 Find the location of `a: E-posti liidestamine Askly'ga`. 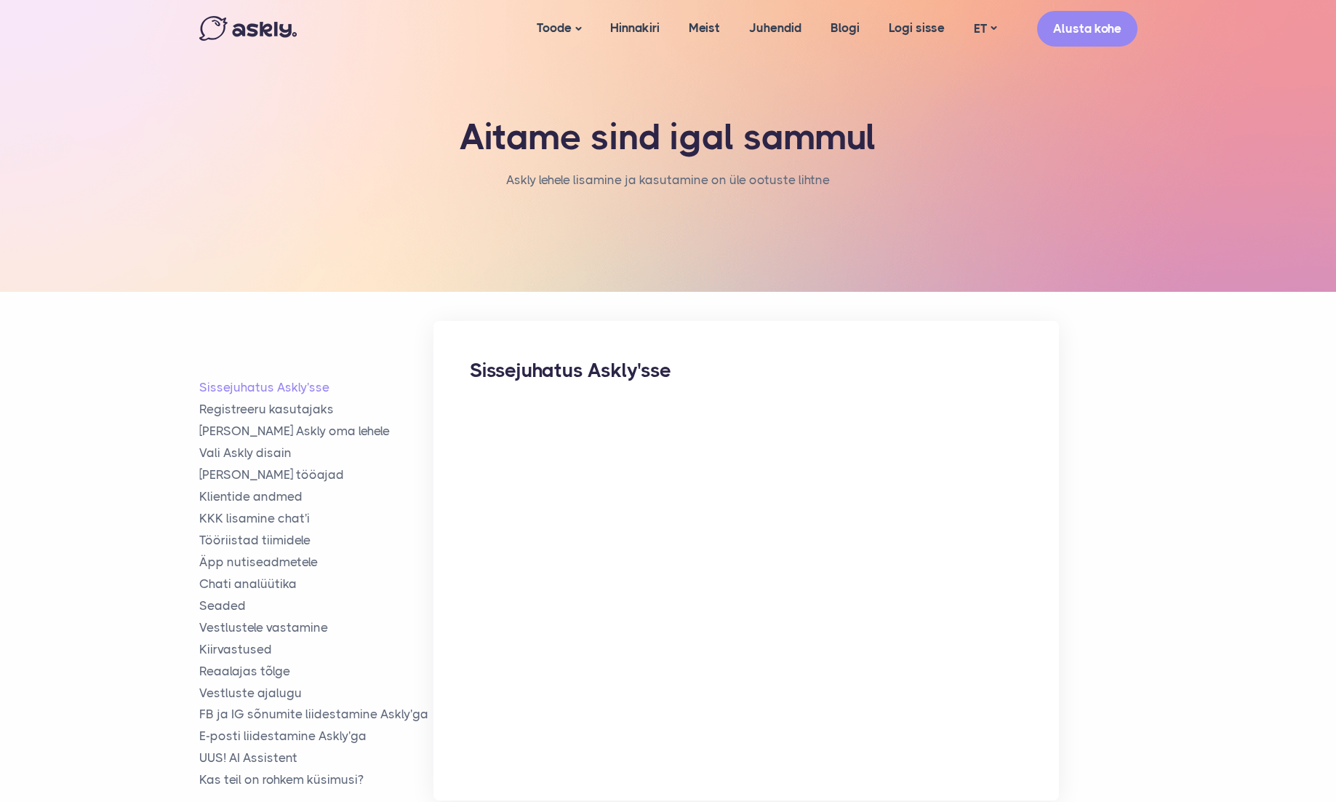

a: E-posti liidestamine Askly'ga is located at coordinates (316, 735).